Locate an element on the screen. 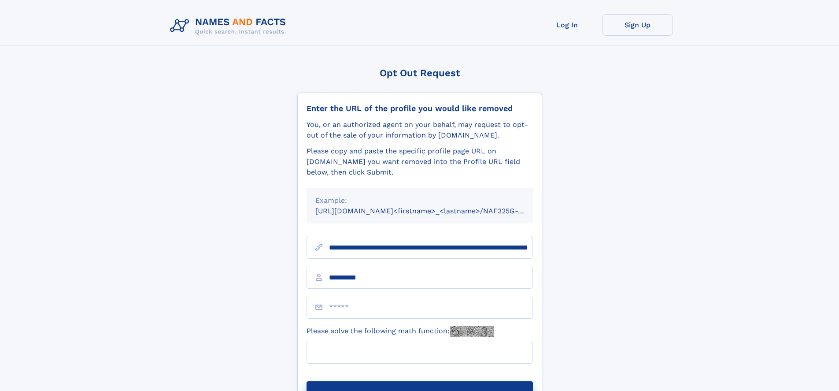 The width and height of the screenshot is (839, 391). div: Opt Out Request is located at coordinates (420, 73).